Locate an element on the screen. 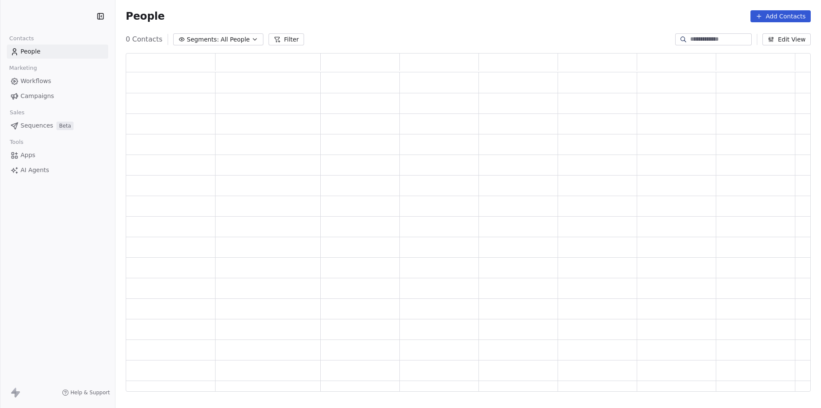  span: Sequences is located at coordinates (37, 125).